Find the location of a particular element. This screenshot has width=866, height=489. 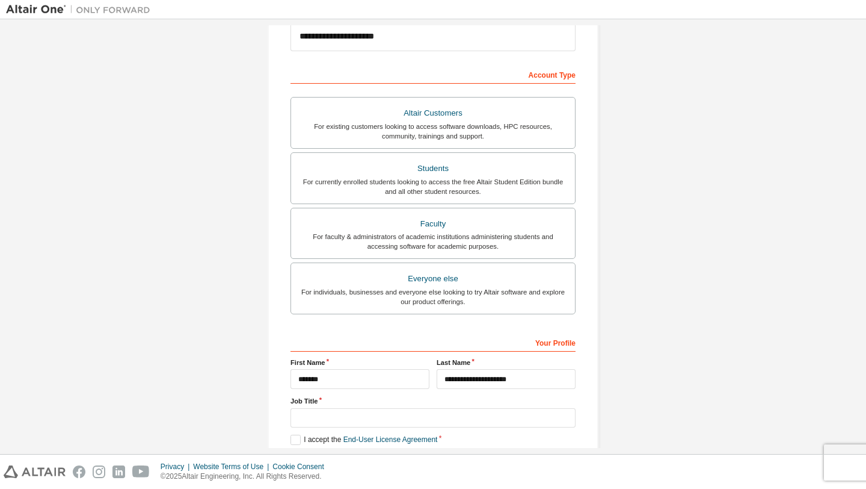

img: altair_logo.svg is located at coordinates (34, 471).